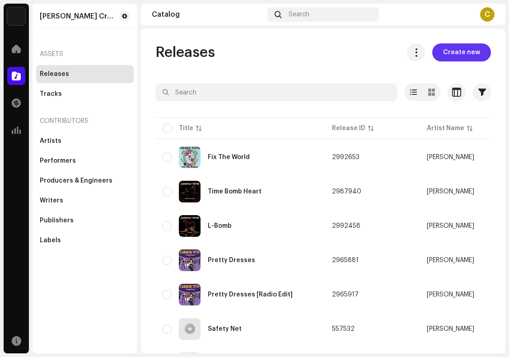 The width and height of the screenshot is (509, 357). What do you see at coordinates (344, 329) in the screenshot?
I see `span: 557532` at bounding box center [344, 329].